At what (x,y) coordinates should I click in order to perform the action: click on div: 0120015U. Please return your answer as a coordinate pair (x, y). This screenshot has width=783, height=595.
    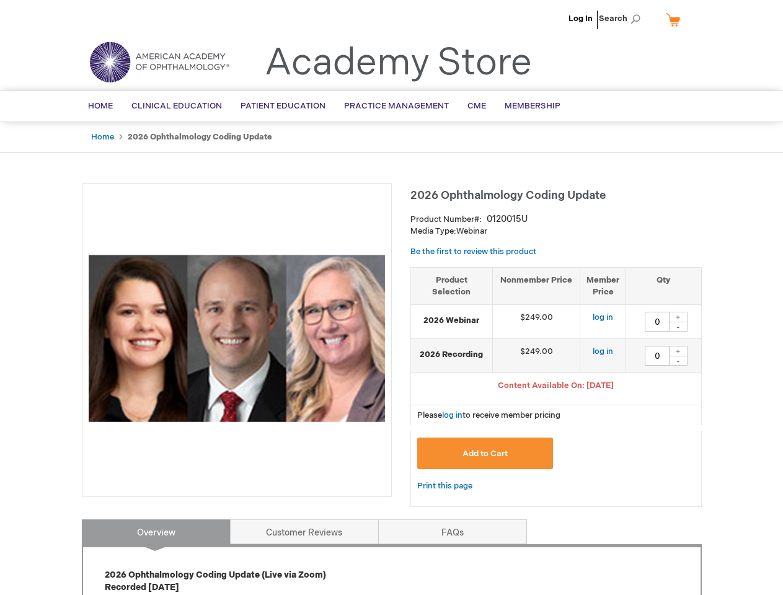
    Looking at the image, I should click on (507, 219).